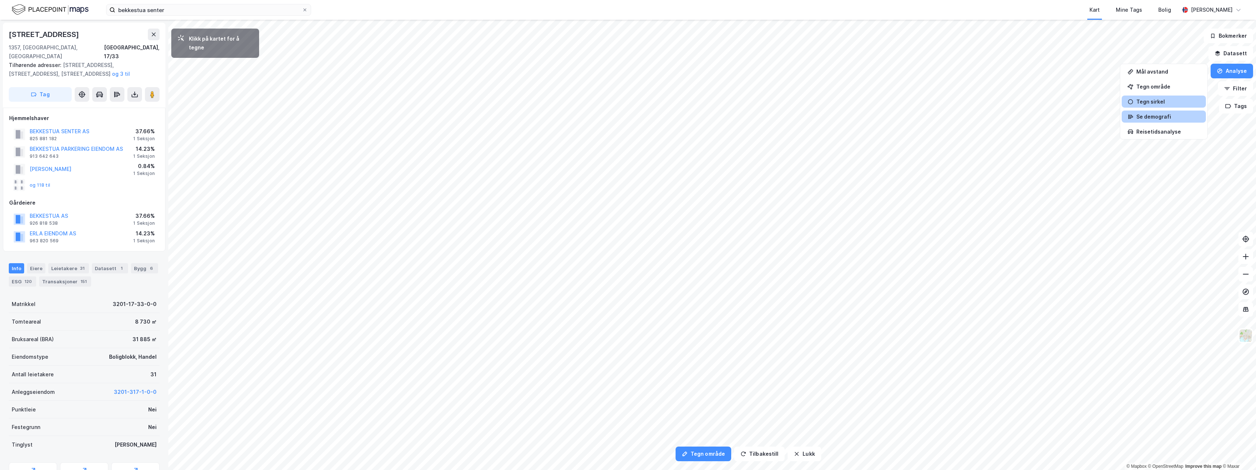  I want to click on div: Kontrollprogram for chat, so click(1238, 452).